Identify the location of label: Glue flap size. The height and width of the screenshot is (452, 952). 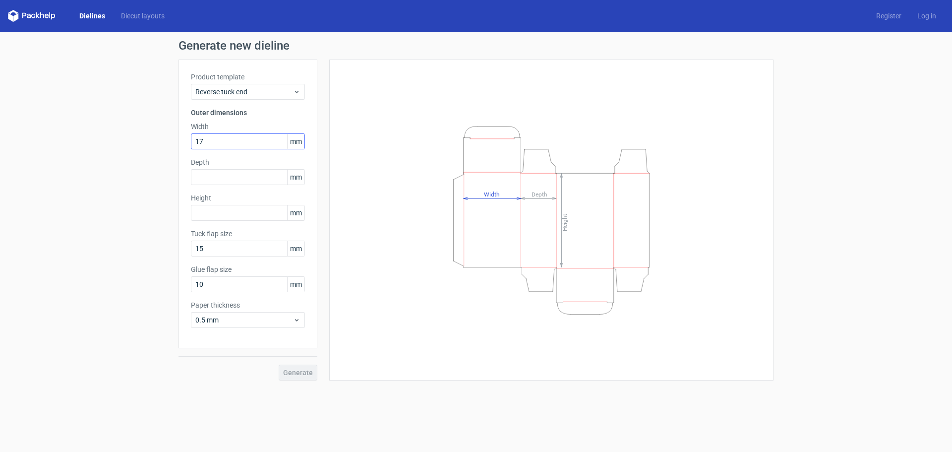
(248, 269).